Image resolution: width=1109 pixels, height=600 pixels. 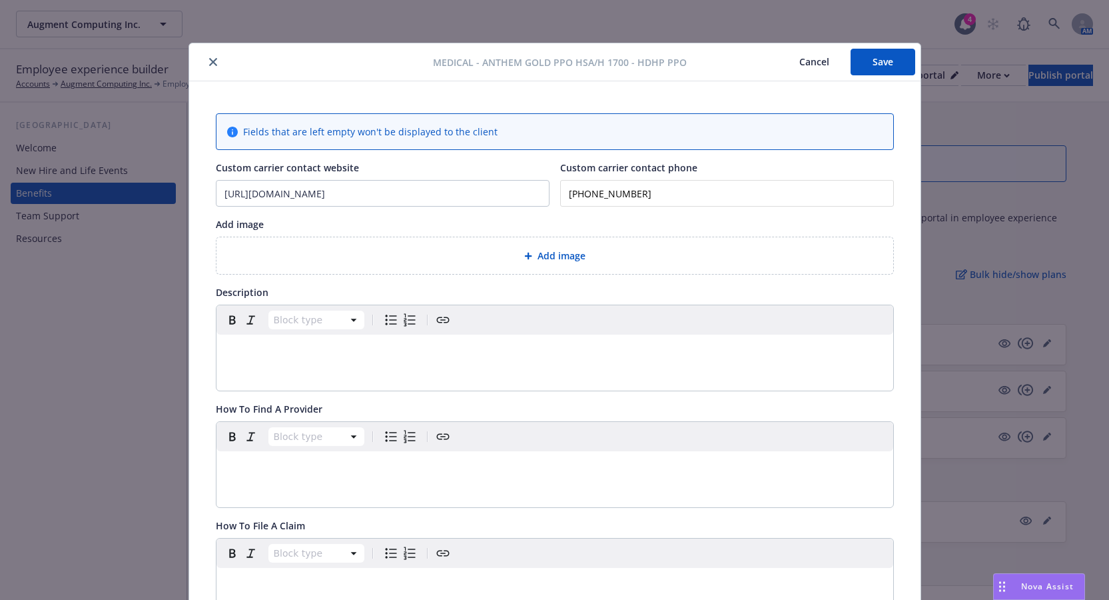 I want to click on button: Save, so click(x=883, y=62).